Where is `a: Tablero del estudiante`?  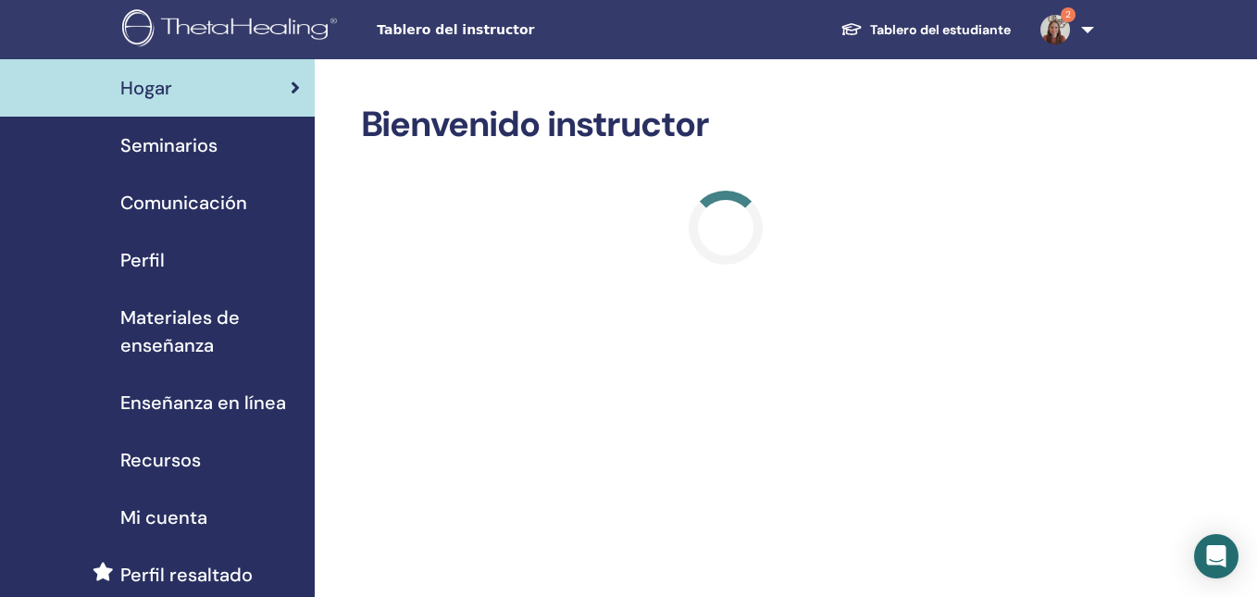 a: Tablero del estudiante is located at coordinates (926, 30).